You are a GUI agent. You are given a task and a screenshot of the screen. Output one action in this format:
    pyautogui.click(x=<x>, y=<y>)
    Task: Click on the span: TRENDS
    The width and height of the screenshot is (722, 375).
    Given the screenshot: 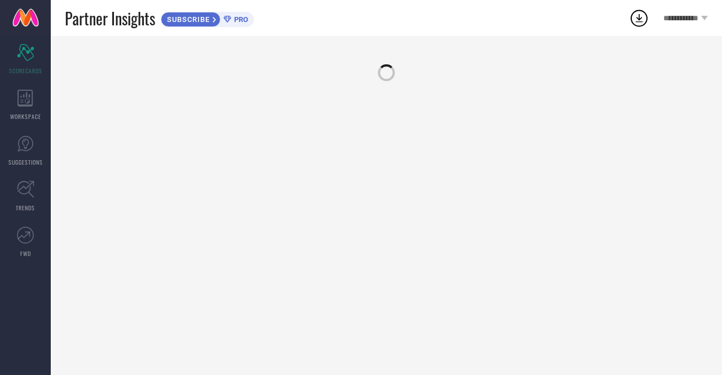 What is the action you would take?
    pyautogui.click(x=25, y=208)
    